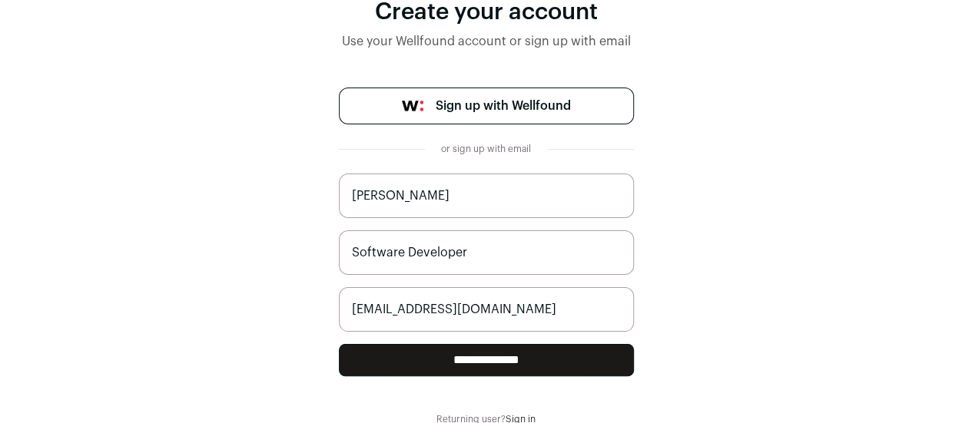 This screenshot has height=423, width=972. Describe the element at coordinates (503, 106) in the screenshot. I see `span: Sign up with Wellfound` at that location.